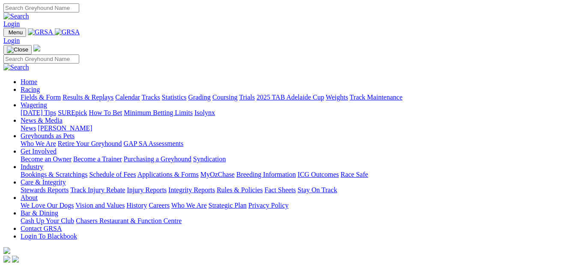 The width and height of the screenshot is (575, 269). Describe the element at coordinates (88, 97) in the screenshot. I see `a: Results & Replays` at that location.